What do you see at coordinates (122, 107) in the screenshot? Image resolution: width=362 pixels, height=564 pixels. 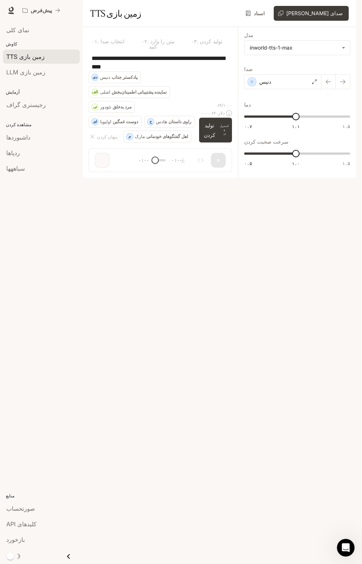 I see `font: مرد بدخلق` at bounding box center [122, 107].